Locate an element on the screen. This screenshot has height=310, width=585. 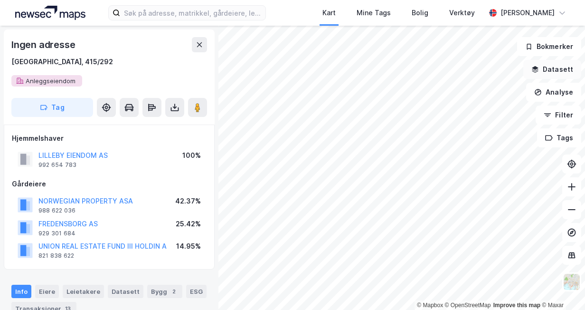
div: 42.37% is located at coordinates (188, 201).